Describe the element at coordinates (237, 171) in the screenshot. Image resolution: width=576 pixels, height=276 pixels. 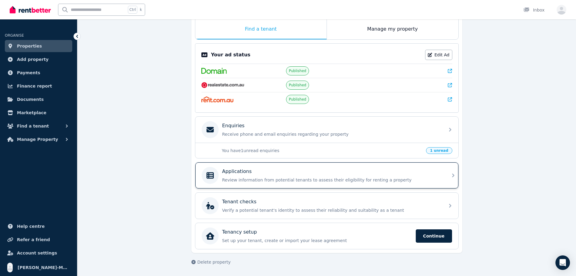
I see `p: Applications` at that location.